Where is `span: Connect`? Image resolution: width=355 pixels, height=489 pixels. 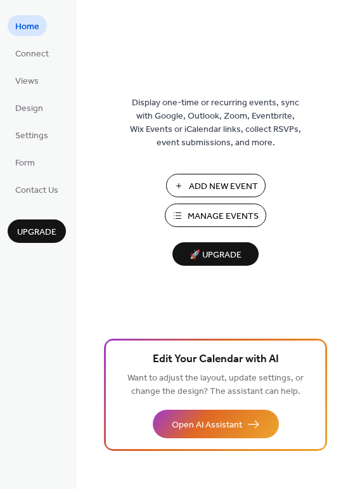
span: Connect is located at coordinates (32, 54).